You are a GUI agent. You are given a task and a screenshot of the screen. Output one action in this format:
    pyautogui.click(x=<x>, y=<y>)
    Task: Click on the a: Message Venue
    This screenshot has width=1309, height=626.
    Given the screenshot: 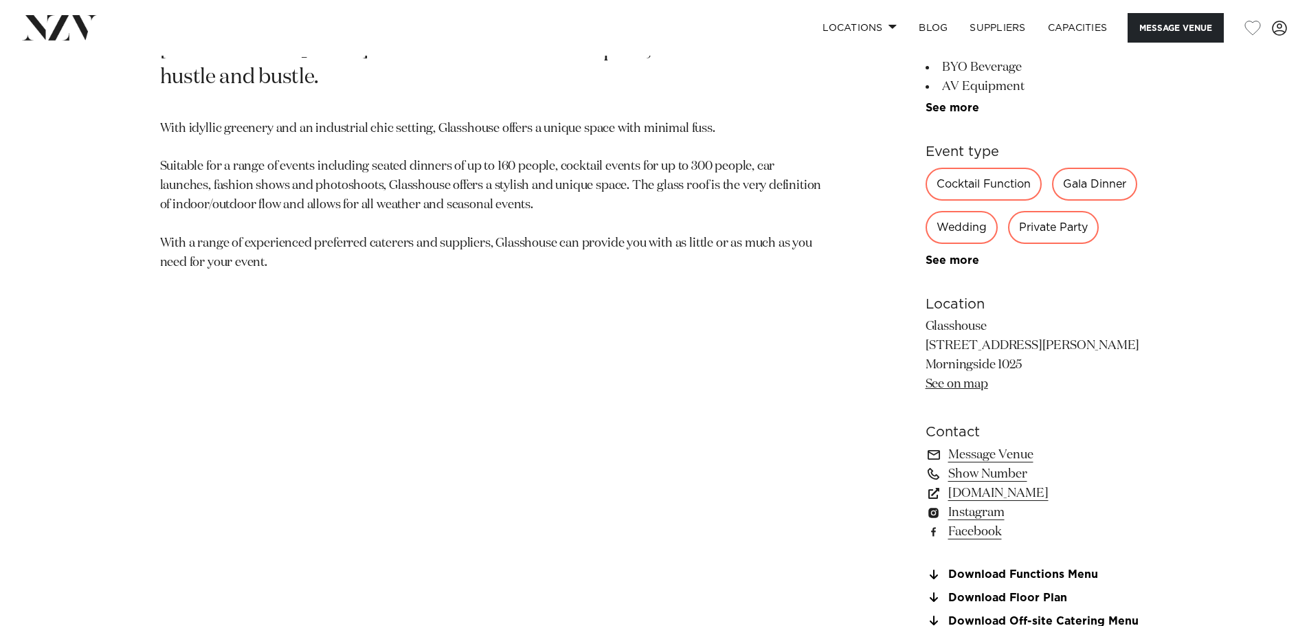 What is the action you would take?
    pyautogui.click(x=1037, y=455)
    